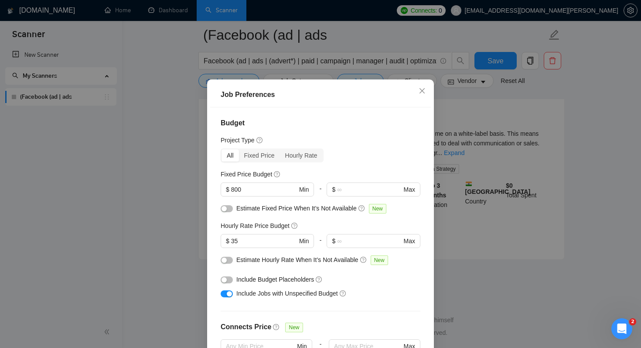 The height and width of the screenshot is (348, 641). What do you see at coordinates (321, 95) in the screenshot?
I see `div: Job Preferences` at bounding box center [321, 95].